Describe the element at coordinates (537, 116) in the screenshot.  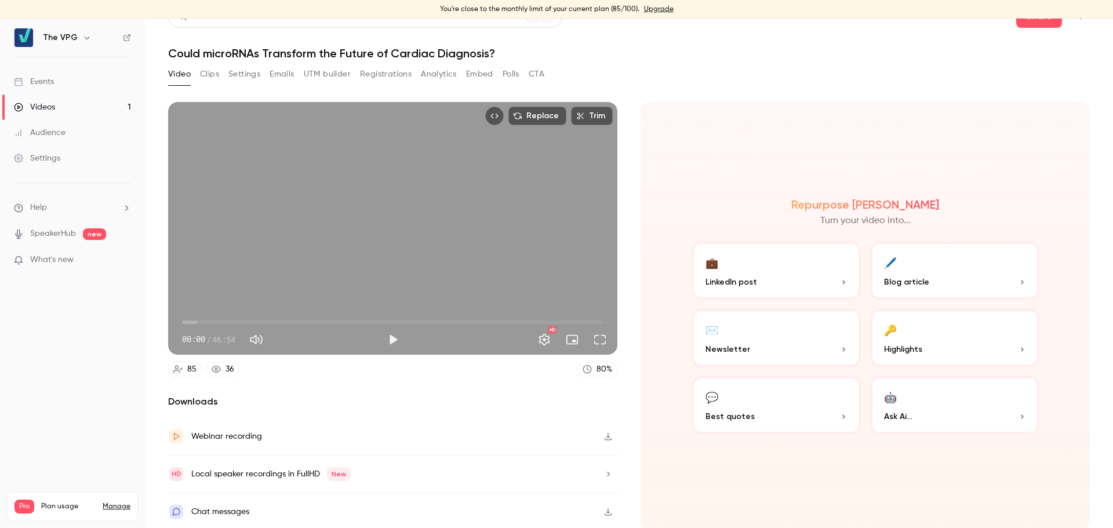
I see `button: Replace` at that location.